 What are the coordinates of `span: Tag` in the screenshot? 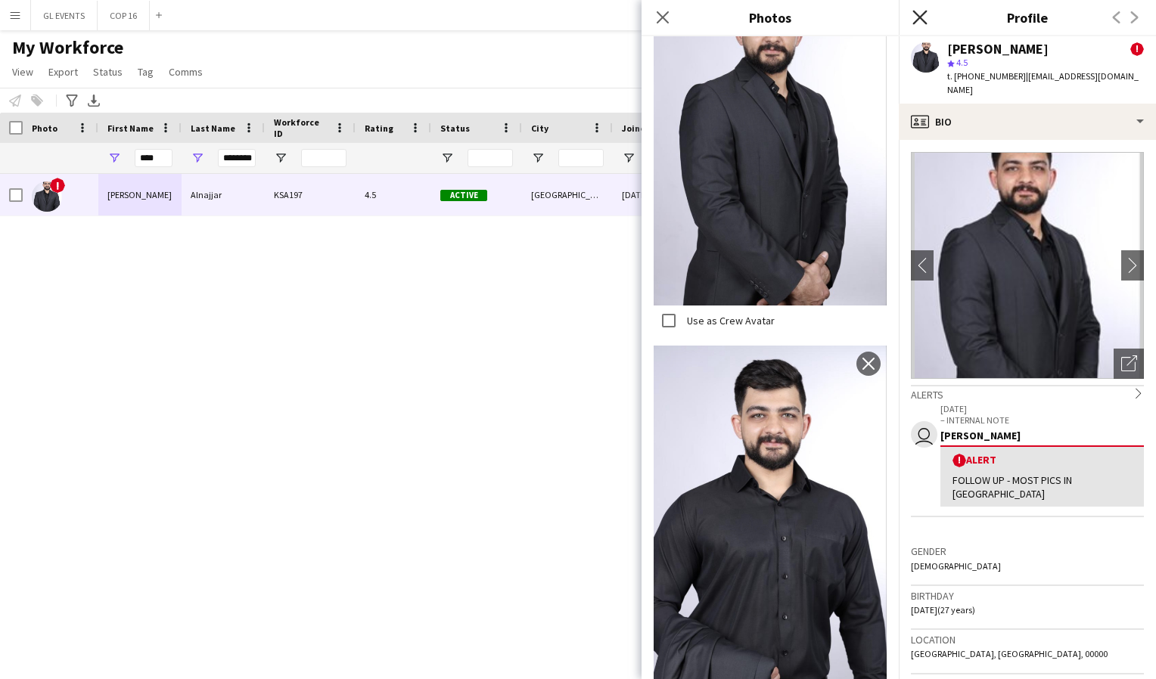 It's located at (145, 72).